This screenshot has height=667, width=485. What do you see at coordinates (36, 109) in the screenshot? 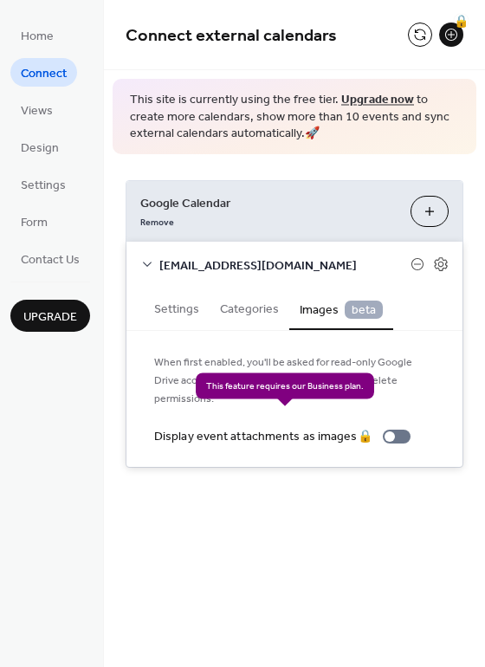
I see `a: Views` at bounding box center [36, 109].